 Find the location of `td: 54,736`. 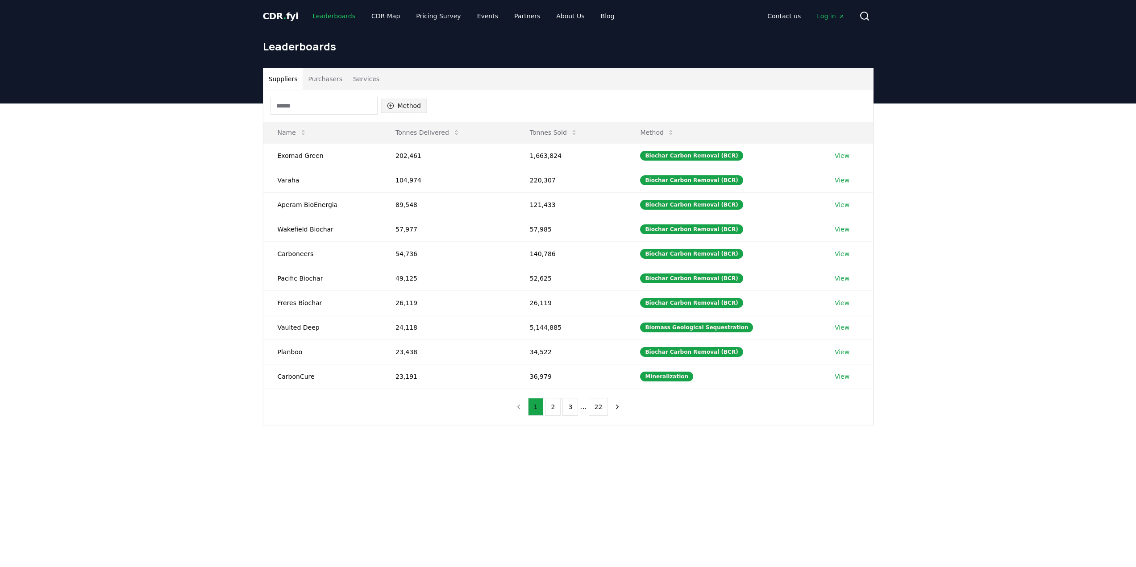

td: 54,736 is located at coordinates (448, 254).